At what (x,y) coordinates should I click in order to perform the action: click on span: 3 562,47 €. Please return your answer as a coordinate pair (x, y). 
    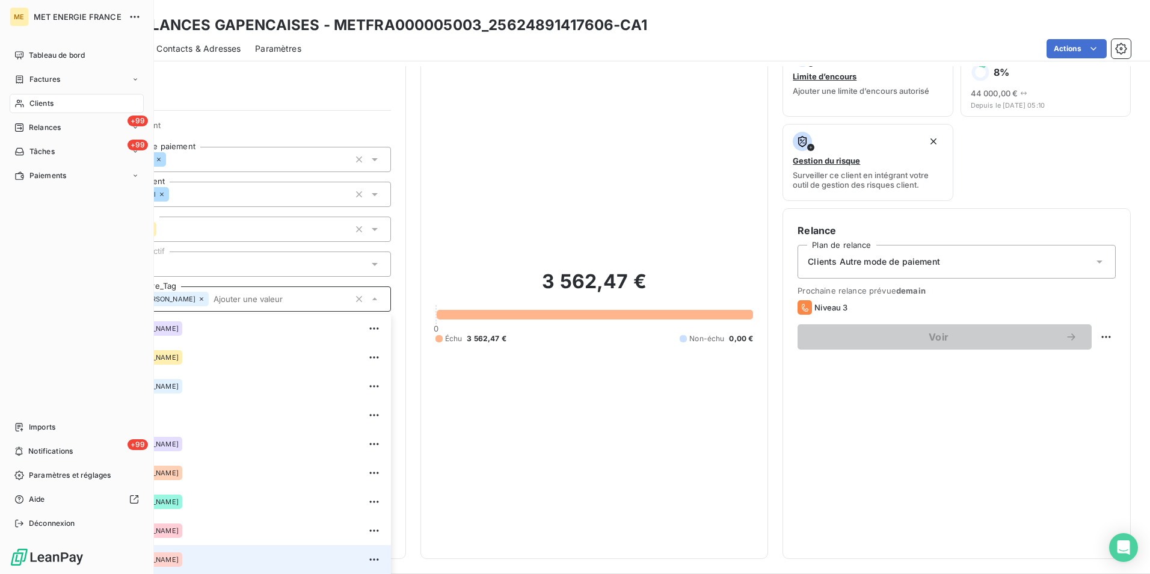
    Looking at the image, I should click on (486, 339).